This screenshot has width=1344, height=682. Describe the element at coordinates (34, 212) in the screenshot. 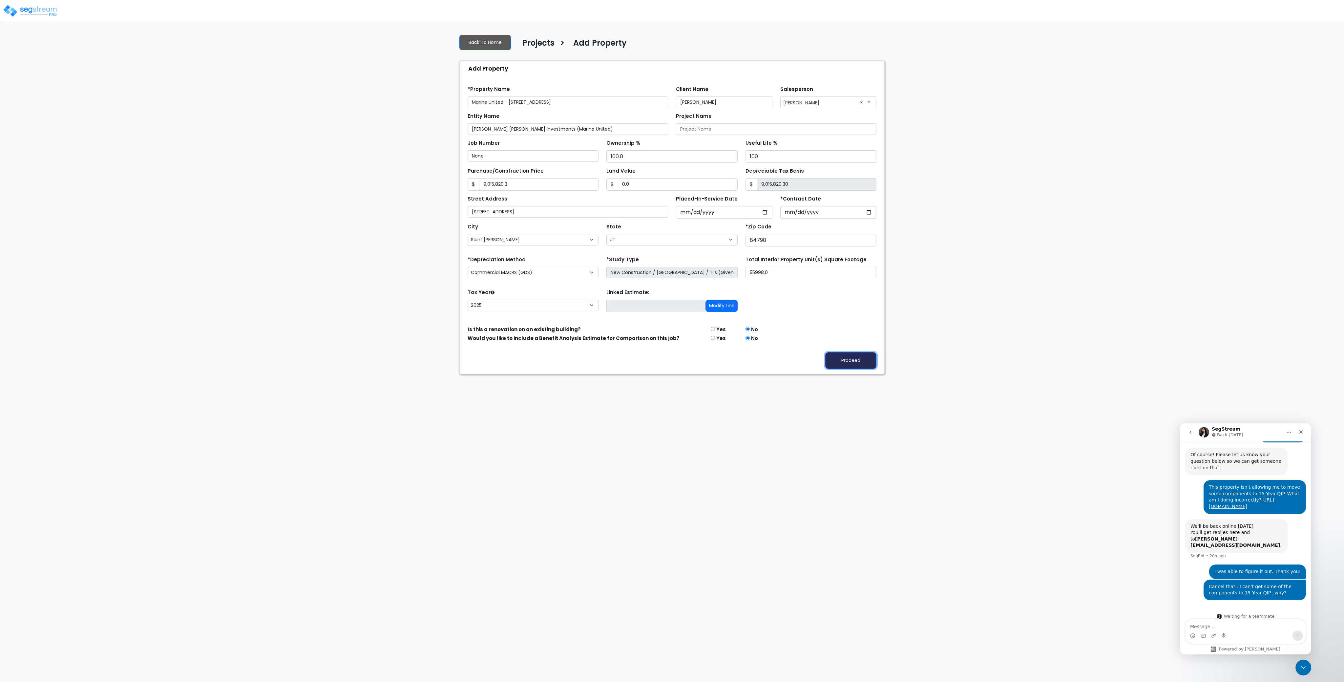

I see `button: Upload attachment` at that location.